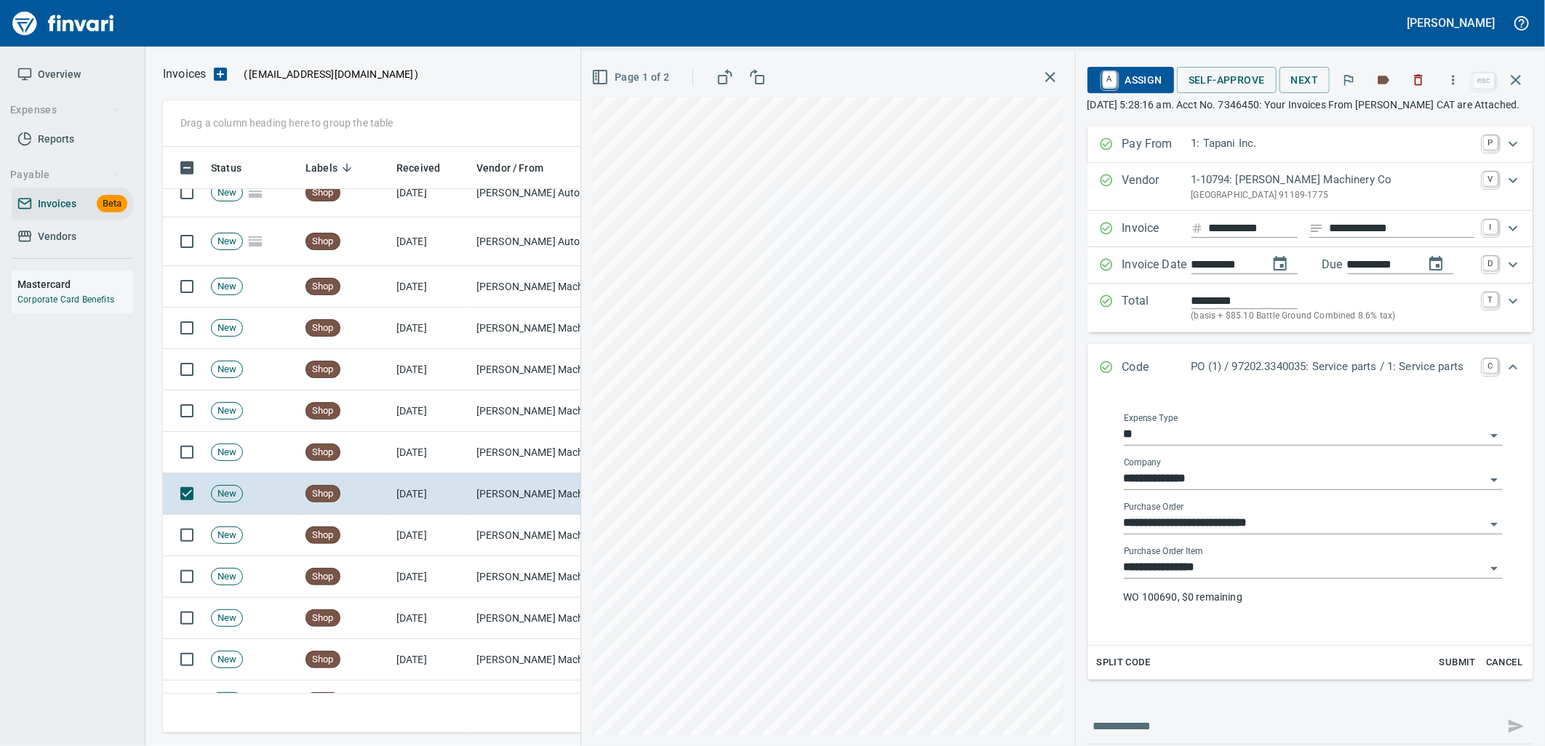 The image size is (1545, 746). Describe the element at coordinates (1491, 227) in the screenshot. I see `a: I` at that location.